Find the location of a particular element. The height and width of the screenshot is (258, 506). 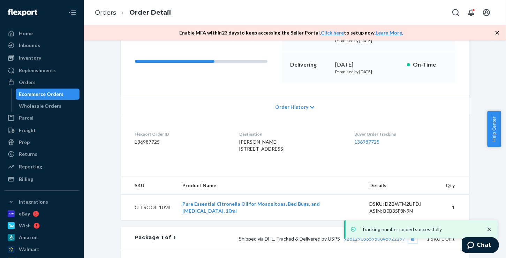

div: Inbounds is located at coordinates (29, 45).